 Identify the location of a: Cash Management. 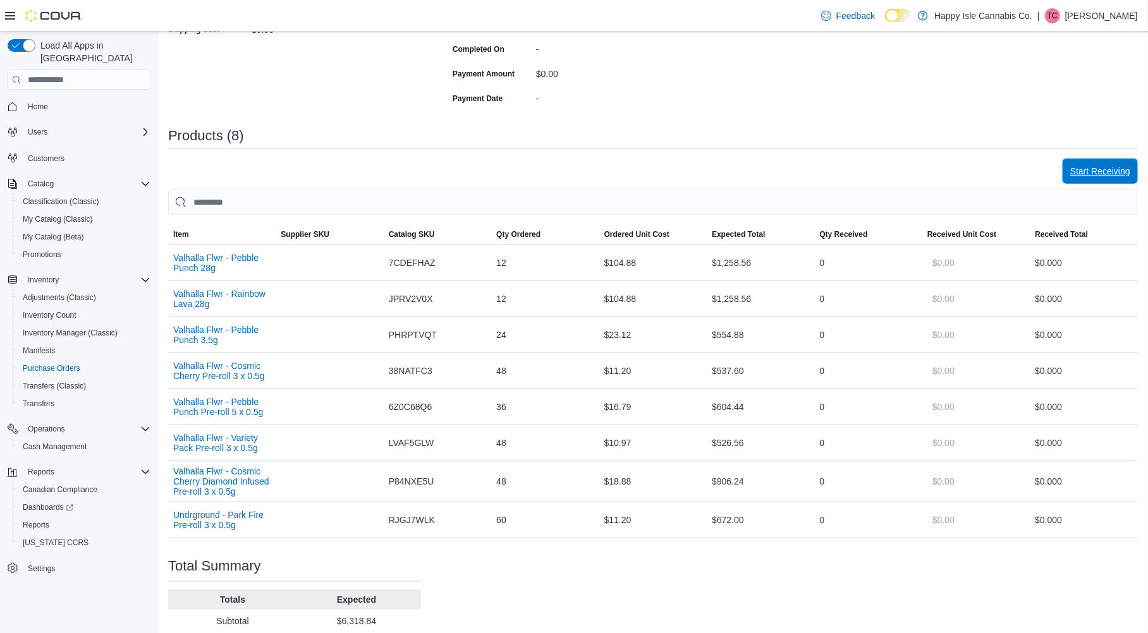
(54, 447).